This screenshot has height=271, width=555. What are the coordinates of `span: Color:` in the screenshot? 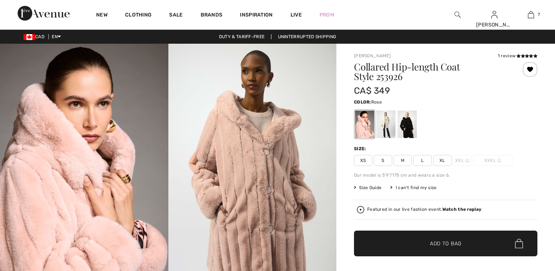 It's located at (363, 102).